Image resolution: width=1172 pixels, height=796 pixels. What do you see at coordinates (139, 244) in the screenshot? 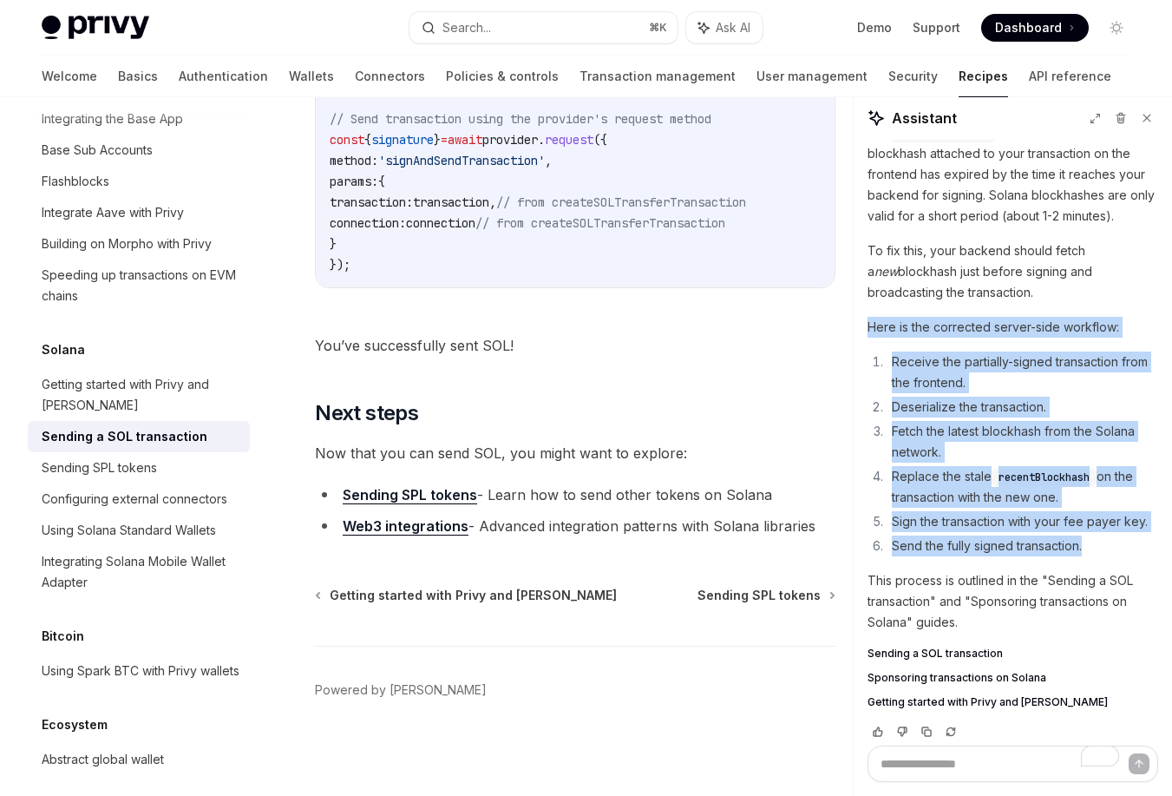
I see `a: Building on Morpho with Privy` at bounding box center [139, 244].